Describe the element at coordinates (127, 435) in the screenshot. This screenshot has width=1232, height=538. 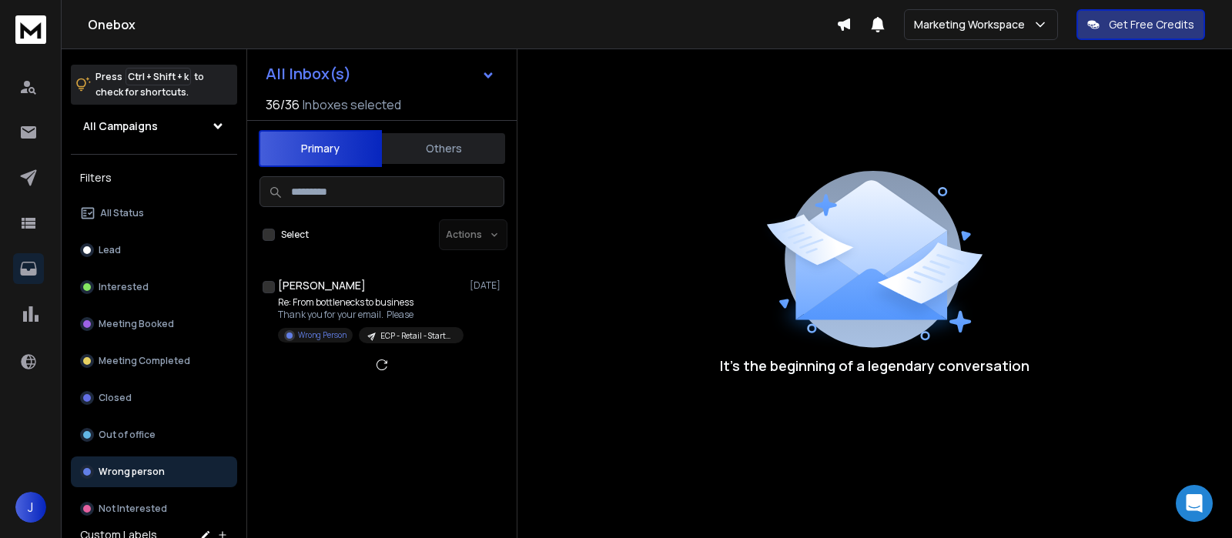
I see `p: Out of office` at that location.